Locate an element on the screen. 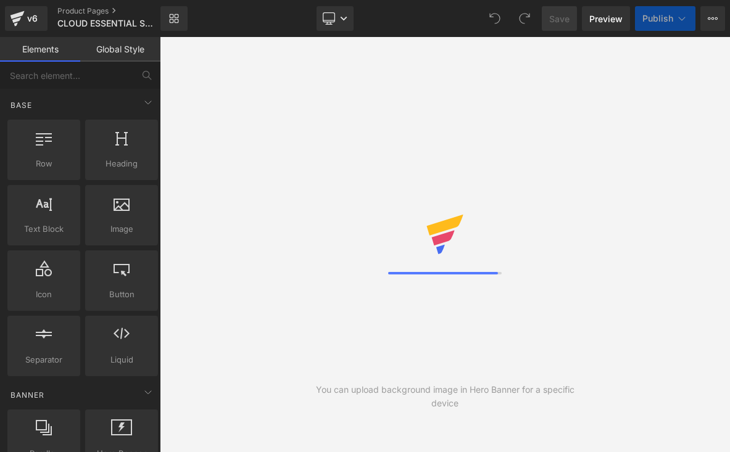 Image resolution: width=730 pixels, height=452 pixels. a: v6 is located at coordinates (26, 19).